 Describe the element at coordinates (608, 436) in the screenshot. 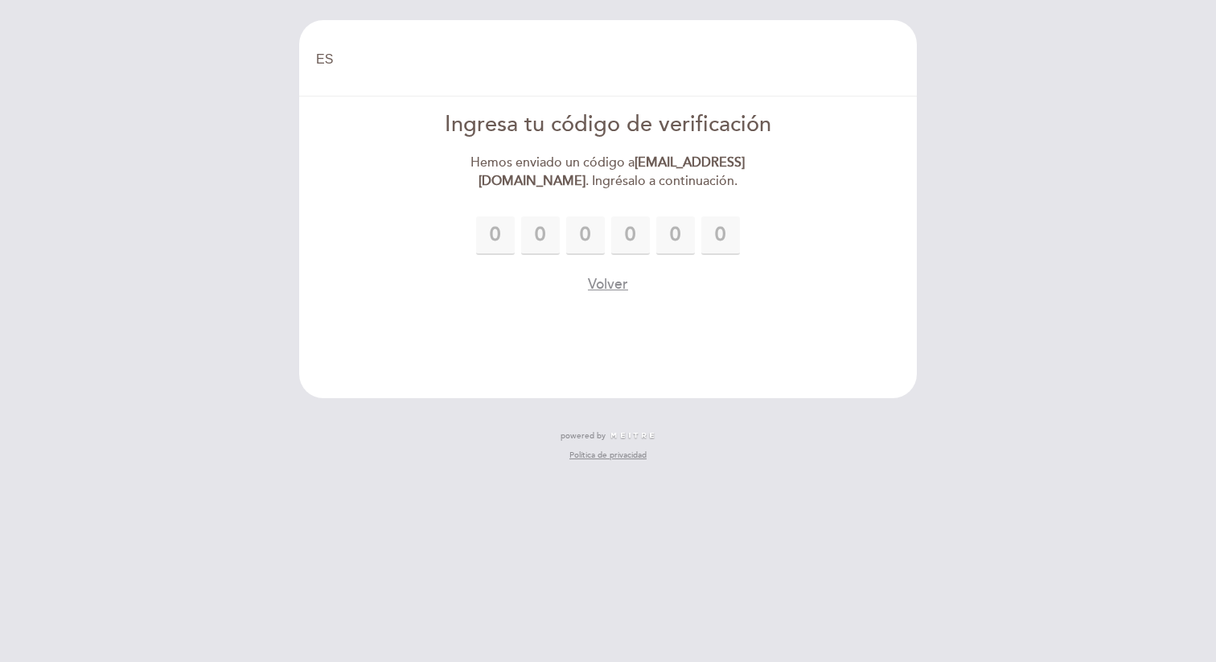

I see `a: powered by` at that location.